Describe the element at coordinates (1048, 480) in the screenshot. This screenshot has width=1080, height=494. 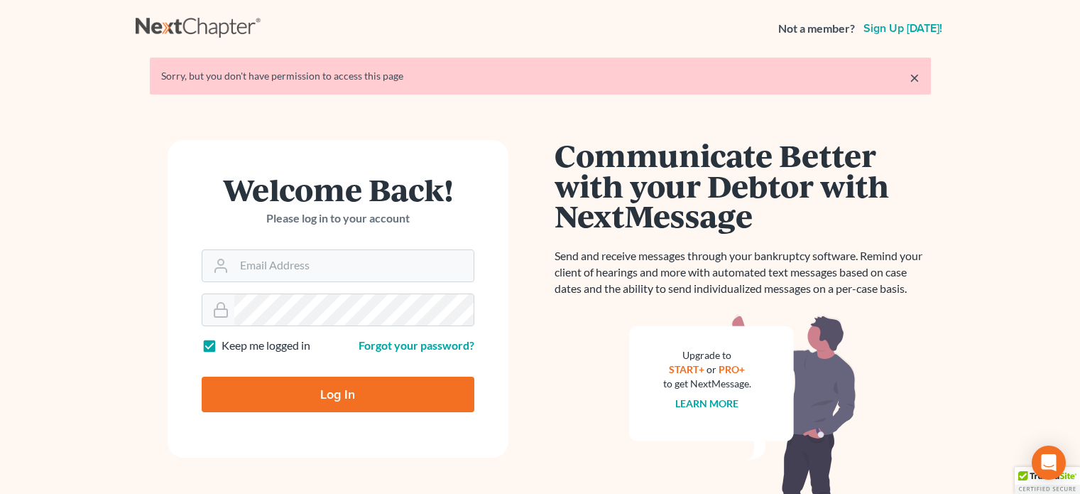
I see `div: TrustedSite Certified` at that location.